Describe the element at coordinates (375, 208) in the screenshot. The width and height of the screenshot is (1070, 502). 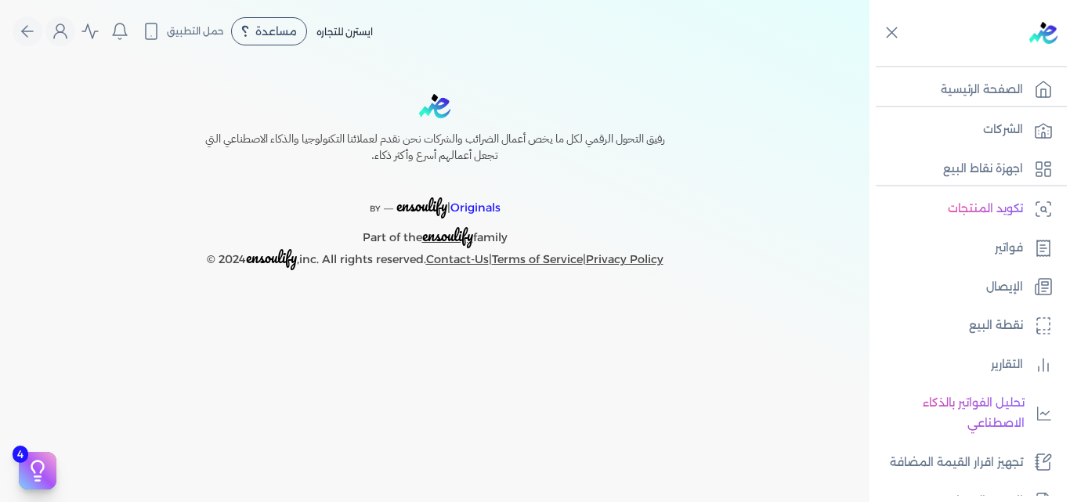
I see `span: BY` at that location.